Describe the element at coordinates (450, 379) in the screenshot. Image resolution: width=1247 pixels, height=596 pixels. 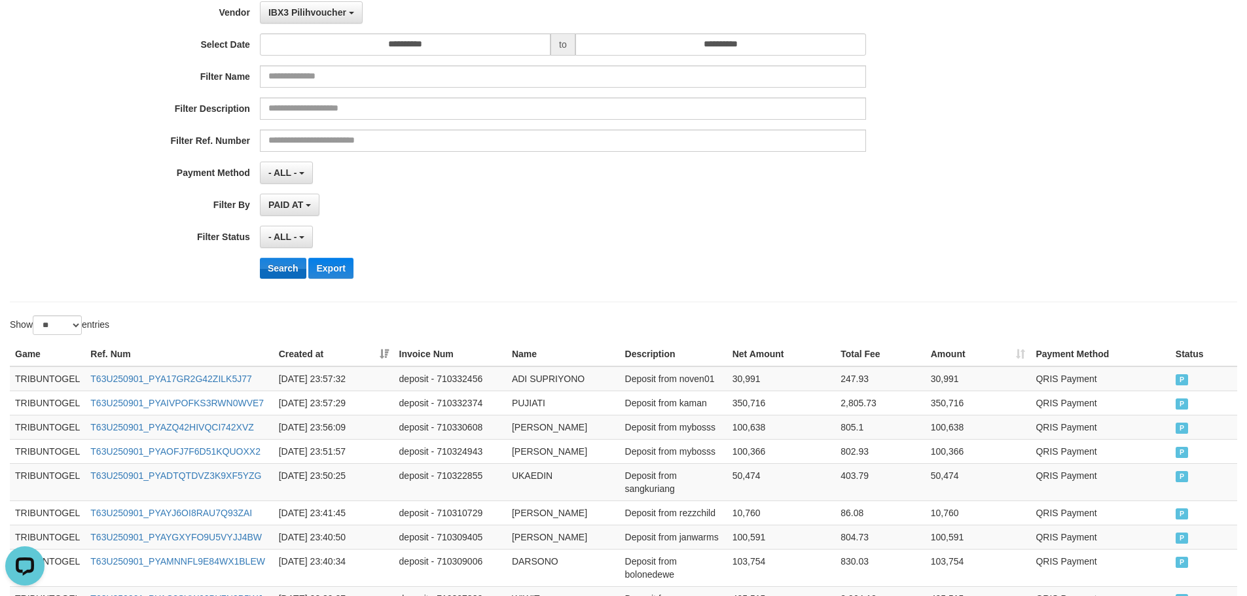
I see `td: deposit - 710332456` at that location.